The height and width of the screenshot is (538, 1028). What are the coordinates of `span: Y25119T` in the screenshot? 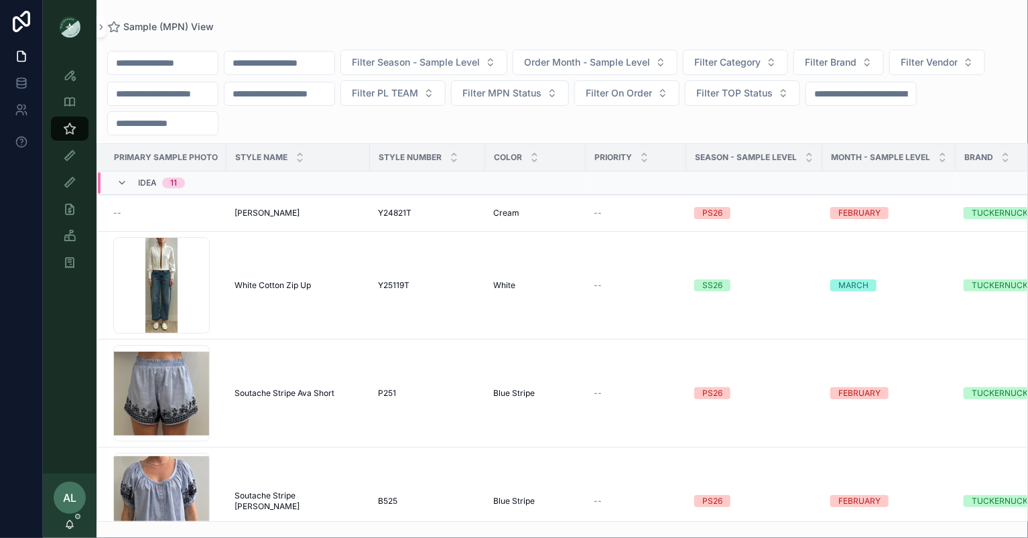 It's located at (394, 286).